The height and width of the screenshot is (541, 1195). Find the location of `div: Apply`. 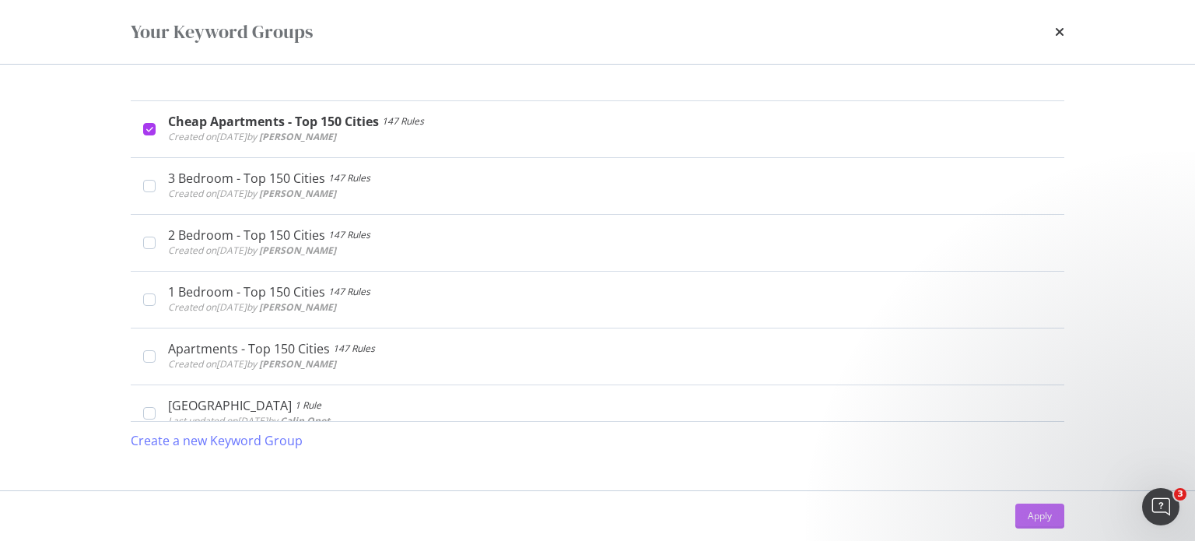

div: Apply is located at coordinates (1040, 515).